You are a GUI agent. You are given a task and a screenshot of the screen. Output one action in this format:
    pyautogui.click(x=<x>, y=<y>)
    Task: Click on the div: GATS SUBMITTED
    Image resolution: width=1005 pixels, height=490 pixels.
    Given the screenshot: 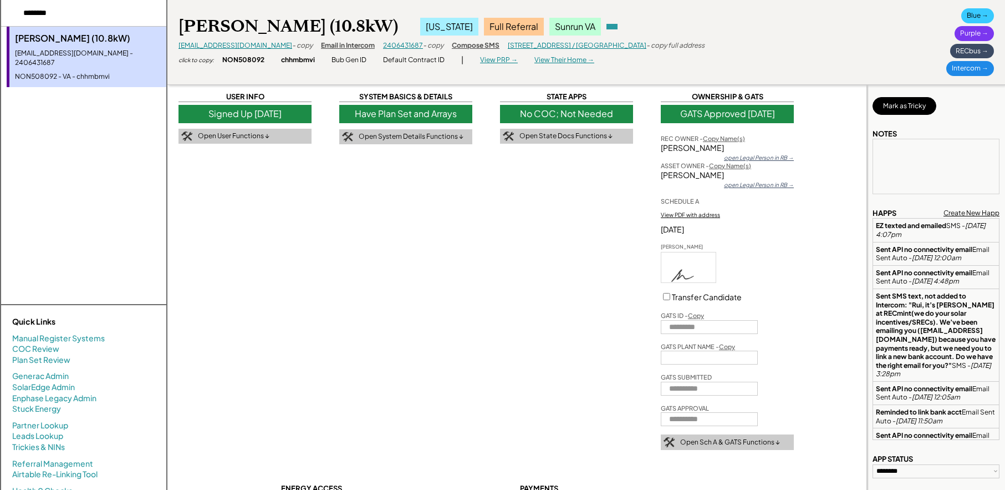 What is the action you would take?
    pyautogui.click(x=687, y=377)
    